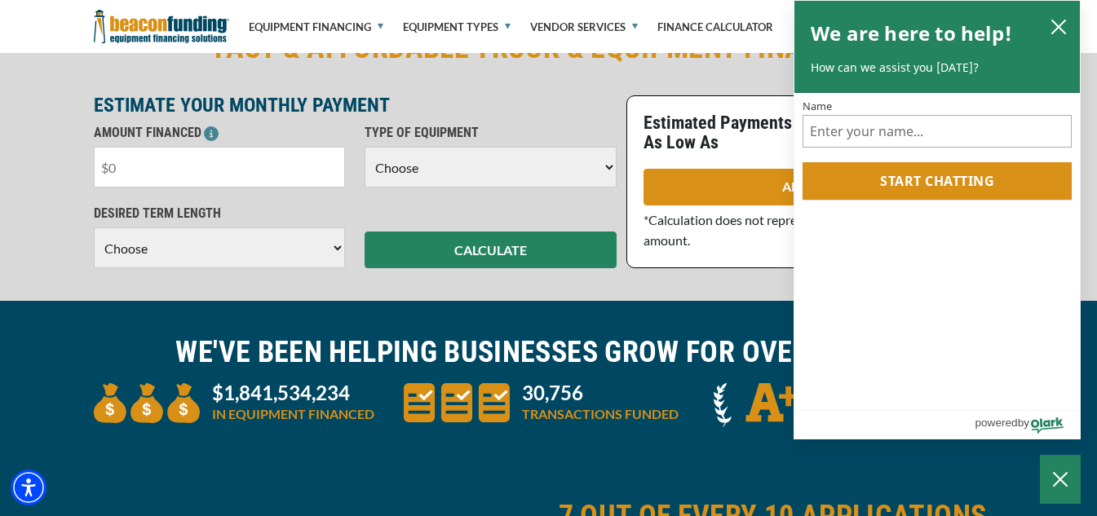 Image resolution: width=1097 pixels, height=516 pixels. Describe the element at coordinates (490, 133) in the screenshot. I see `p: TYPE OF EQUIPMENT` at that location.